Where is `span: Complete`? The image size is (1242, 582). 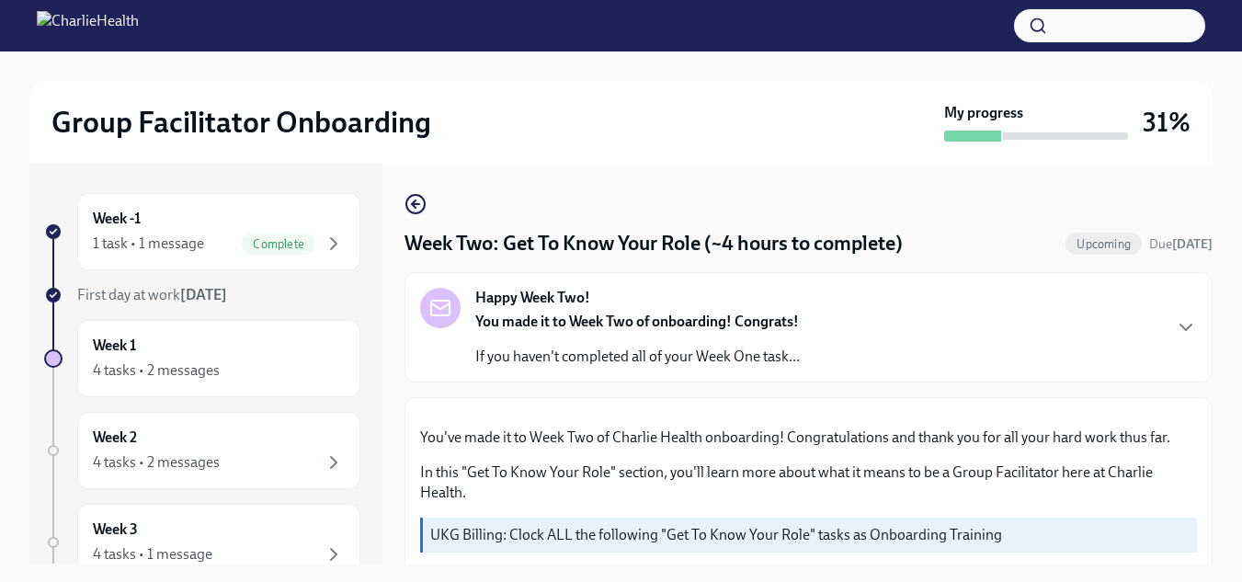 span: Complete is located at coordinates (279, 244).